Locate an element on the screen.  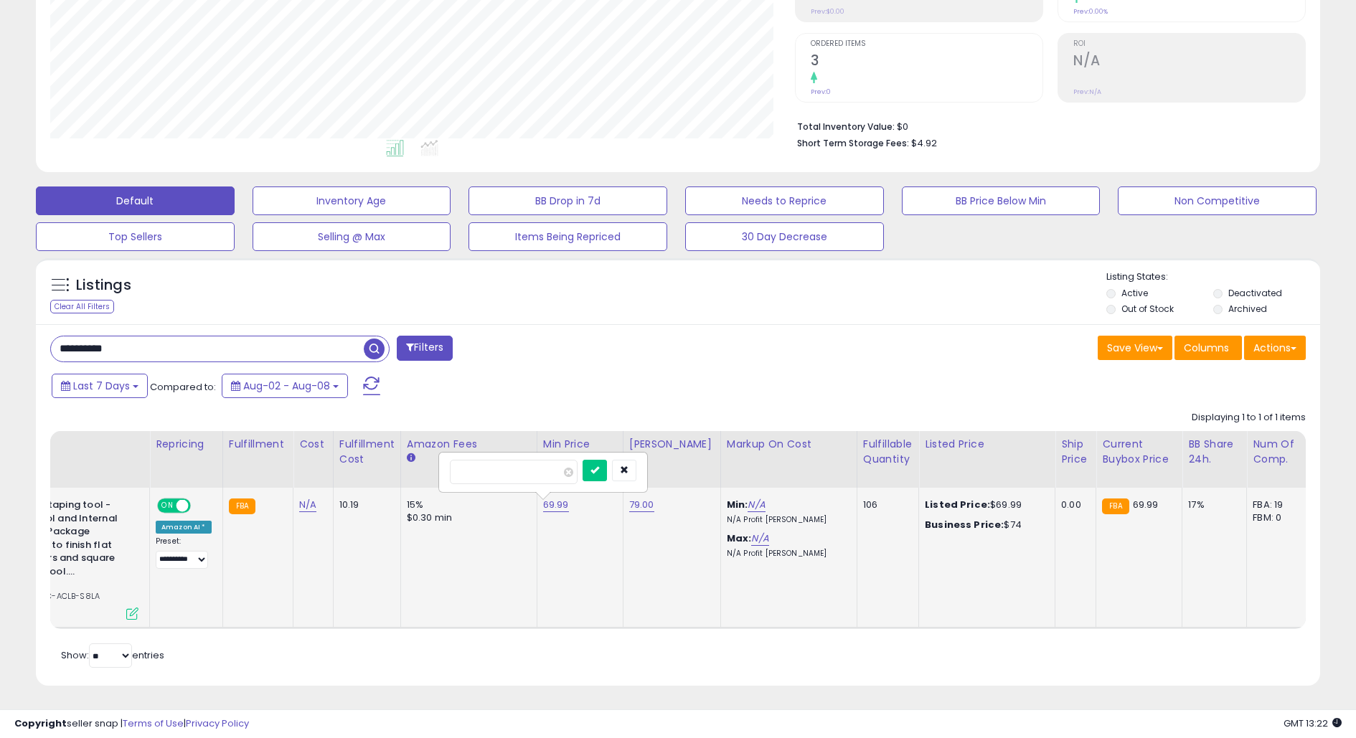
button: Save View is located at coordinates (1135, 348).